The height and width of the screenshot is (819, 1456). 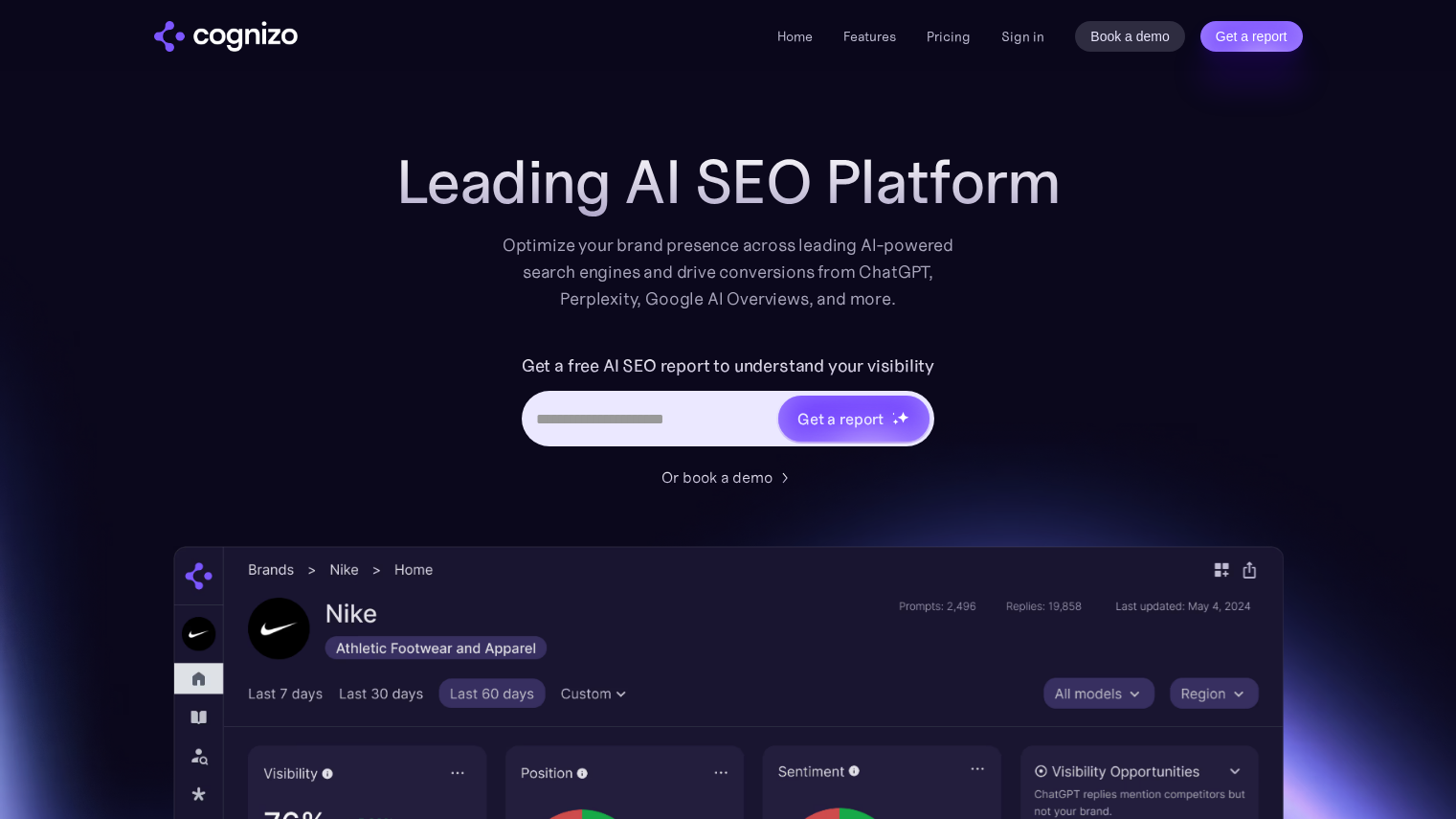 What do you see at coordinates (840, 418) in the screenshot?
I see `div: Get a report` at bounding box center [840, 418].